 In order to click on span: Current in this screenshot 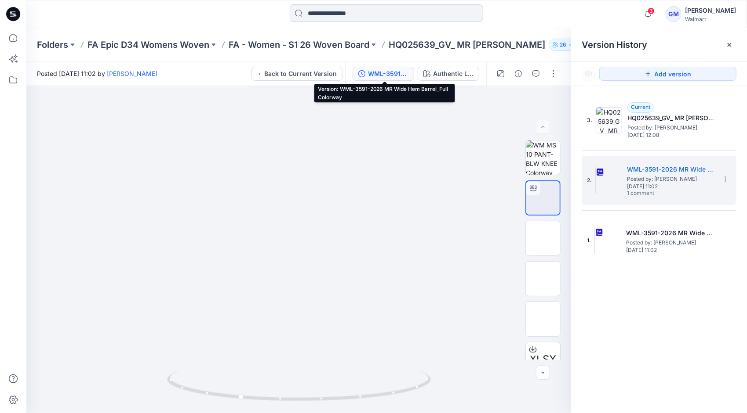, I will do `click(640, 107)`.